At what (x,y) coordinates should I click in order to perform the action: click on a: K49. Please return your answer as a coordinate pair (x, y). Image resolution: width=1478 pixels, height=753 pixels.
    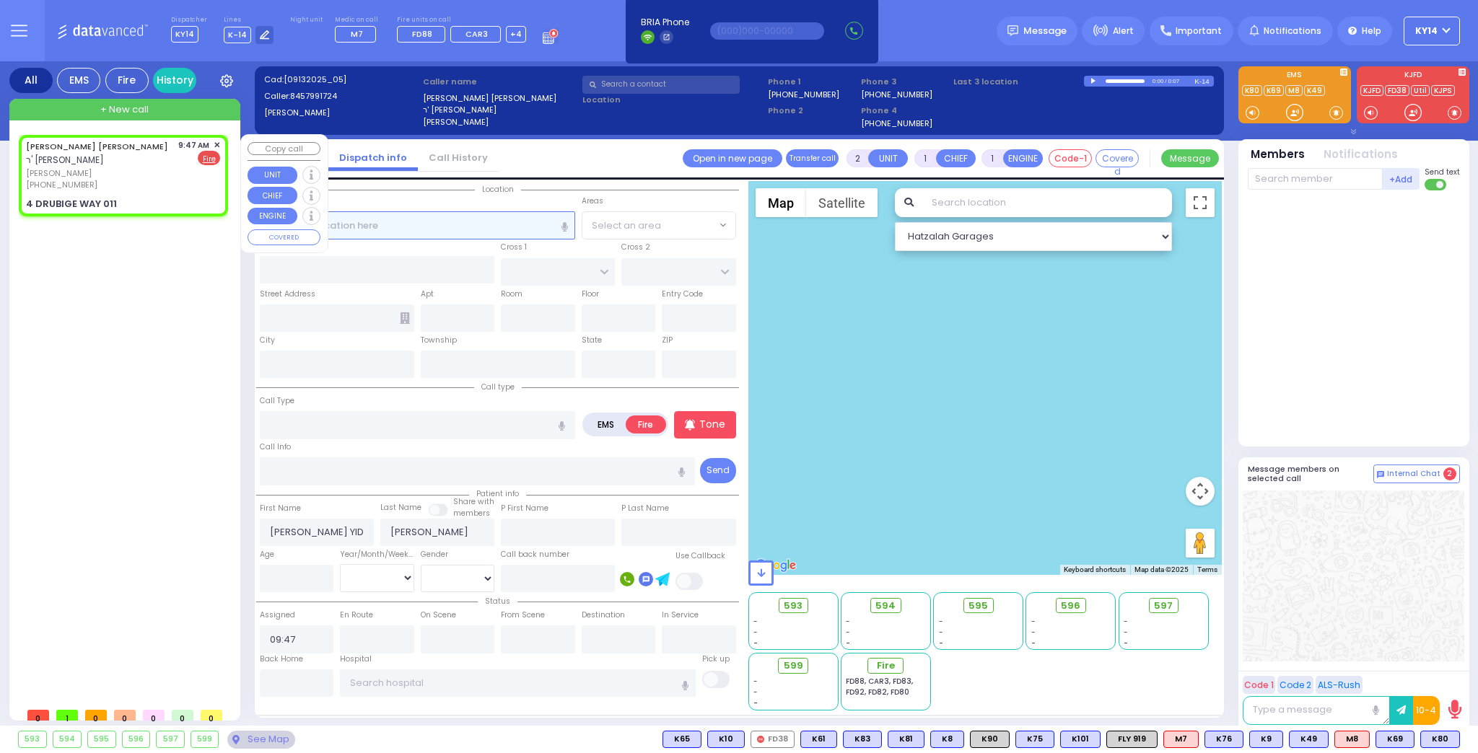
    Looking at the image, I should click on (1314, 90).